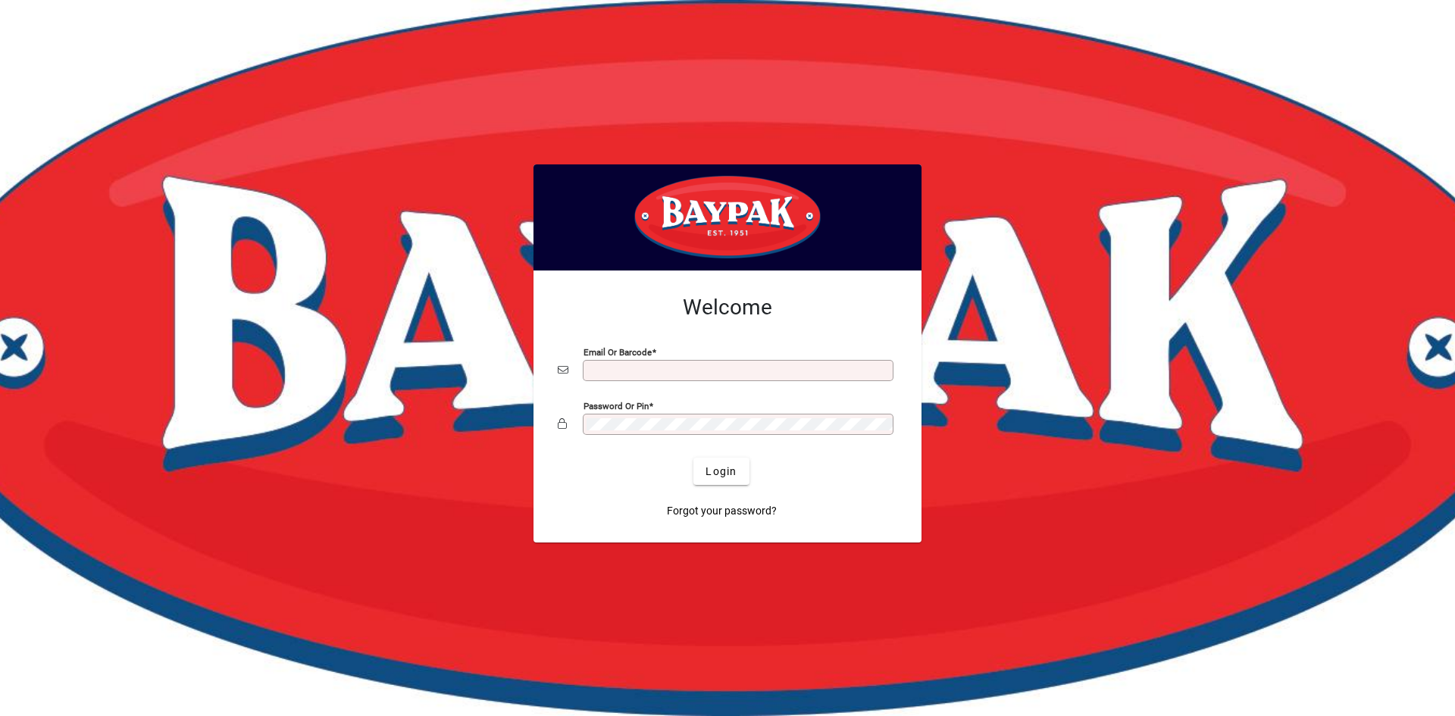 This screenshot has width=1455, height=716. Describe the element at coordinates (721, 472) in the screenshot. I see `button: Login` at that location.